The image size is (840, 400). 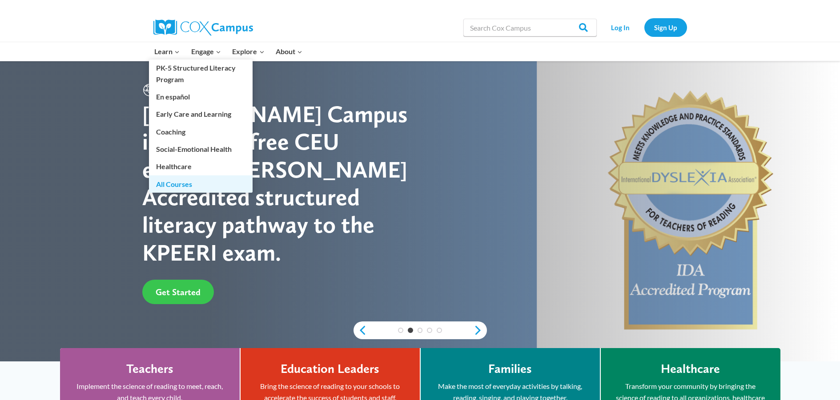 I want to click on div: content slider buttons, so click(x=420, y=331).